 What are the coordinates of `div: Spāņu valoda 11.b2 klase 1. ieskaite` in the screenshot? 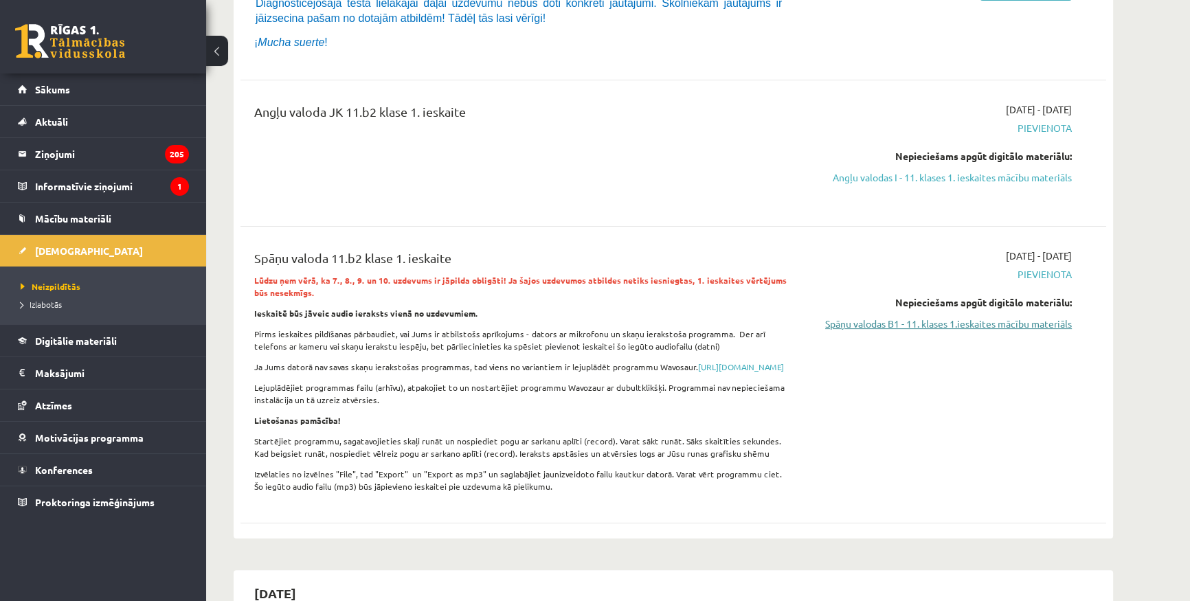 It's located at (523, 261).